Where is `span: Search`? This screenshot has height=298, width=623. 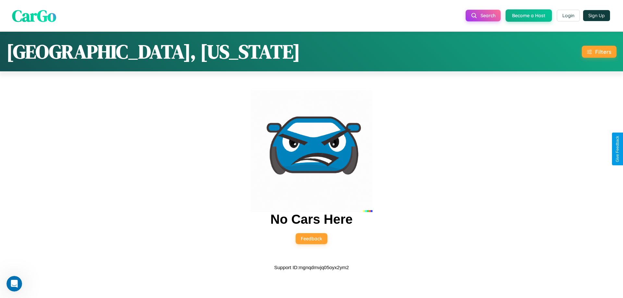 span: Search is located at coordinates (488, 16).